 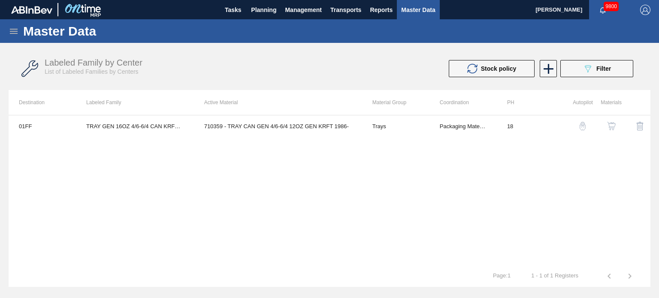 I want to click on span: Labeled Family by Center, so click(x=94, y=63).